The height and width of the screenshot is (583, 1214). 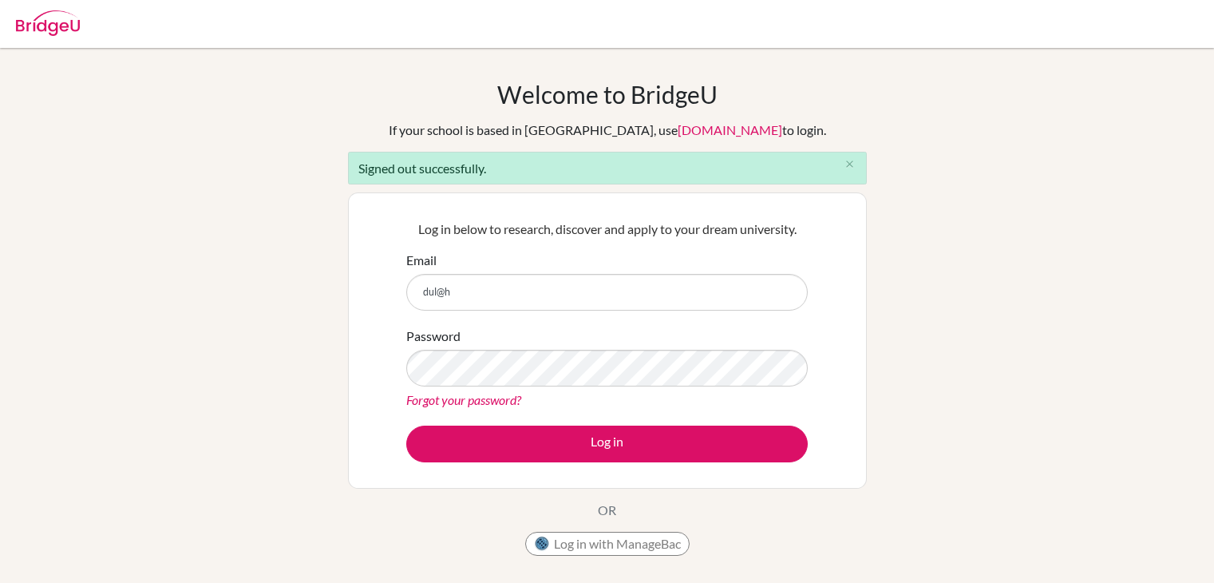 What do you see at coordinates (849, 164) in the screenshot?
I see `i: close` at bounding box center [849, 164].